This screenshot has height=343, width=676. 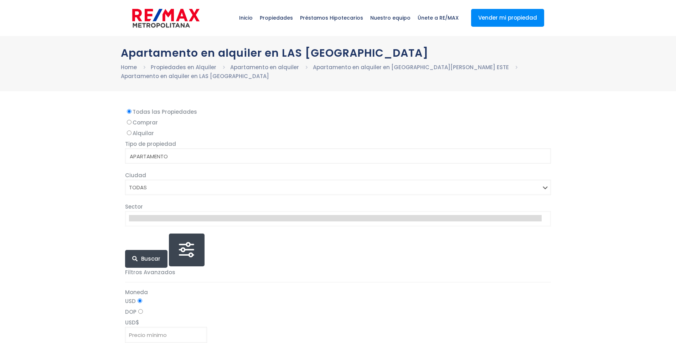 I want to click on span: Únete a RE/MAX, so click(x=438, y=18).